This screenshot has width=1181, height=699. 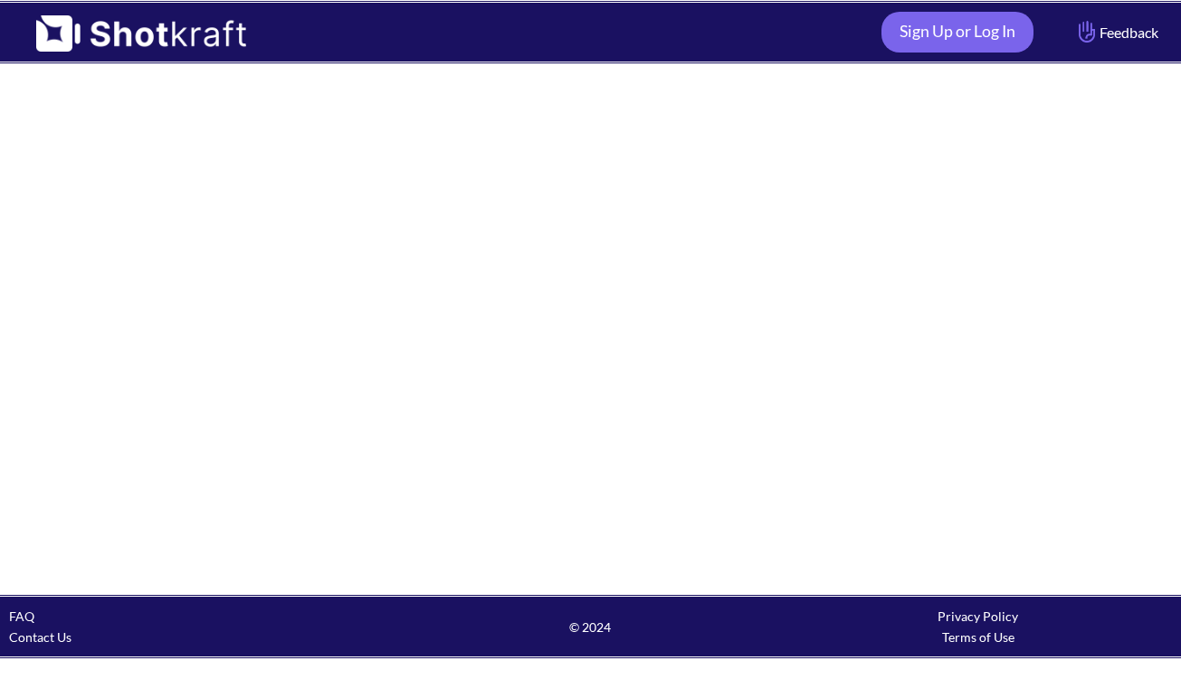 I want to click on img: Hand Icon, so click(x=1087, y=32).